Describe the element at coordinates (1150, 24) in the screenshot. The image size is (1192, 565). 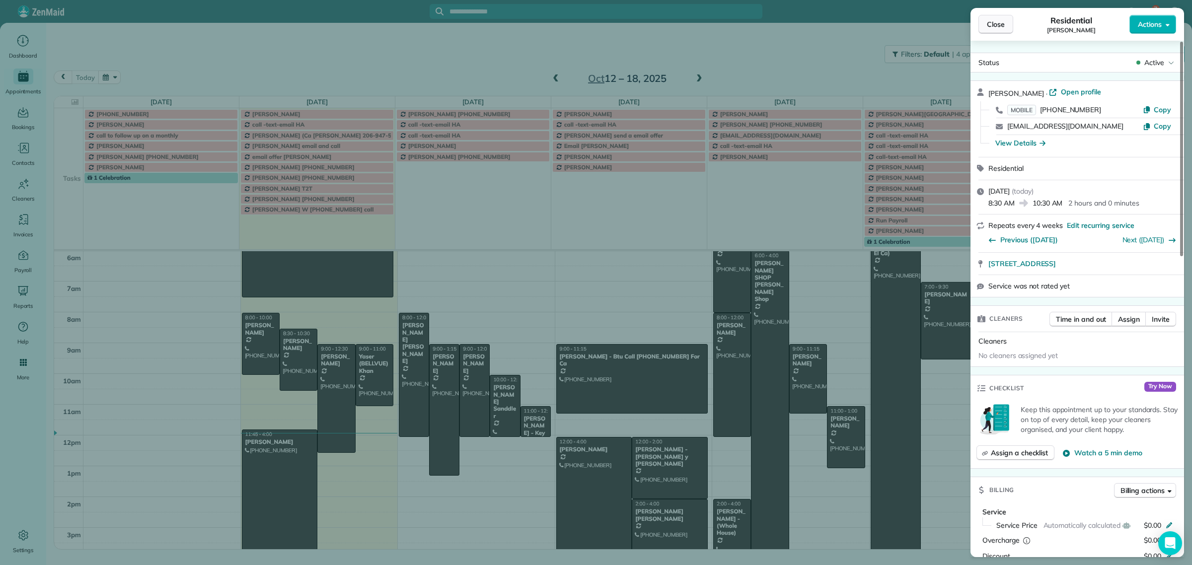
I see `span: Actions` at that location.